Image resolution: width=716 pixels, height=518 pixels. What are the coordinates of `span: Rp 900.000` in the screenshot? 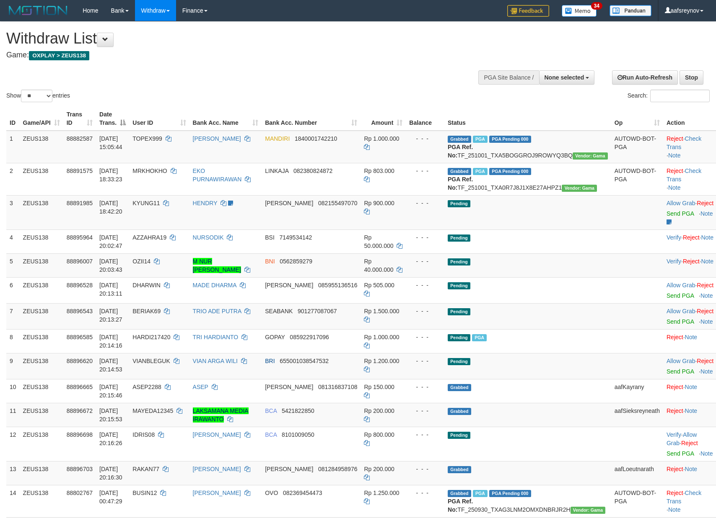 It's located at (379, 203).